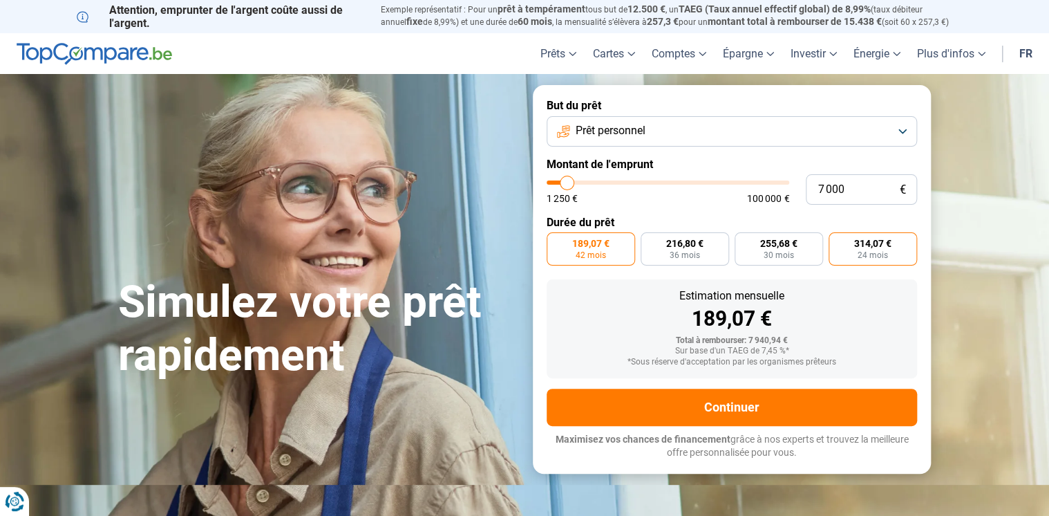 This screenshot has width=1049, height=516. What do you see at coordinates (779, 255) in the screenshot?
I see `span: 30 mois` at bounding box center [779, 255].